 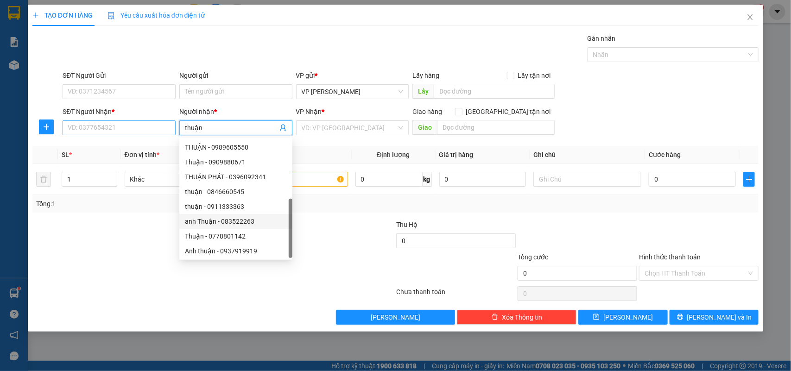 What do you see at coordinates (156, 15) in the screenshot?
I see `span: Yêu cầu xuất hóa đơn điện tử` at bounding box center [156, 15].